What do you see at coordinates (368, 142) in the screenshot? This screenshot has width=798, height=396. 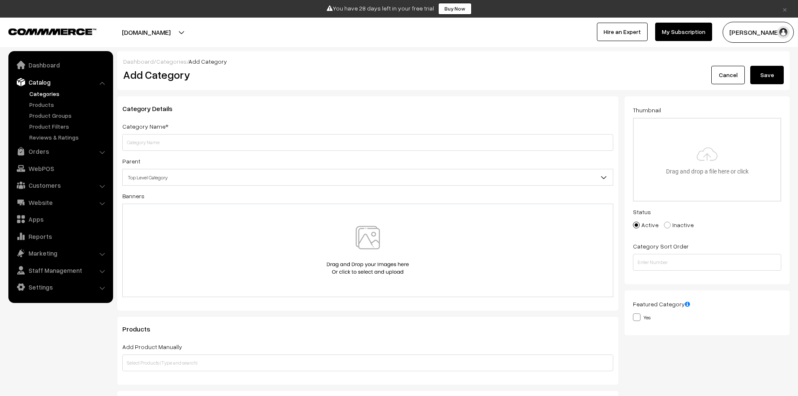 I see `input: Category Name` at bounding box center [368, 142].